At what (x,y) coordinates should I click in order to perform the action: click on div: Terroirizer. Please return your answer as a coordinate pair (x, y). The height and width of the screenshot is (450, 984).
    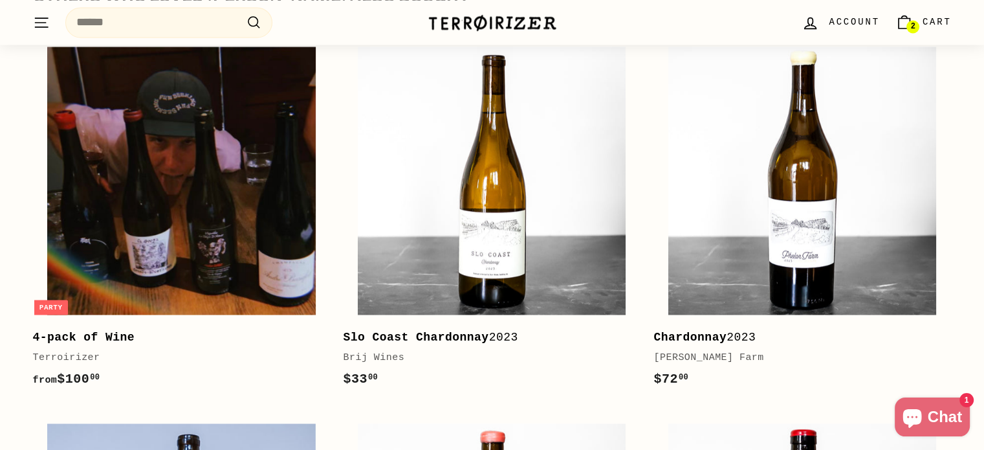
    Looking at the image, I should click on (175, 357).